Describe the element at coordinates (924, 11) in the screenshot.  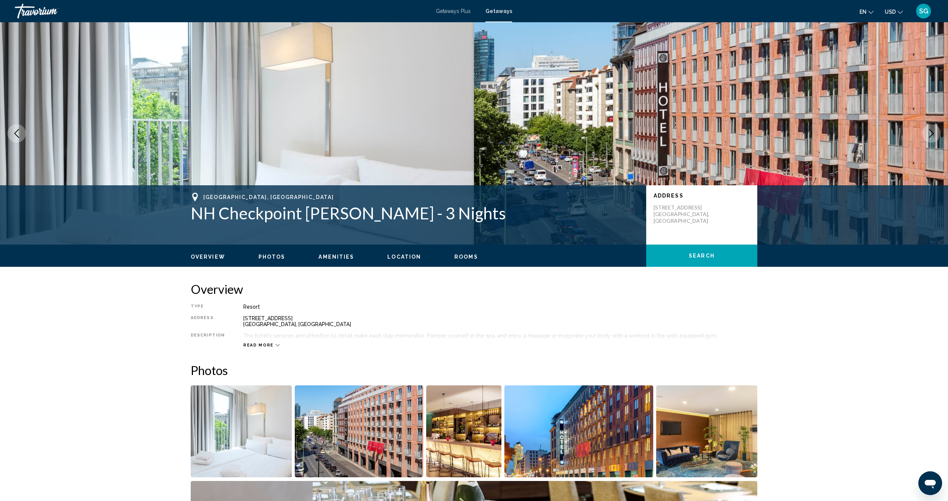
I see `span: SG` at that location.